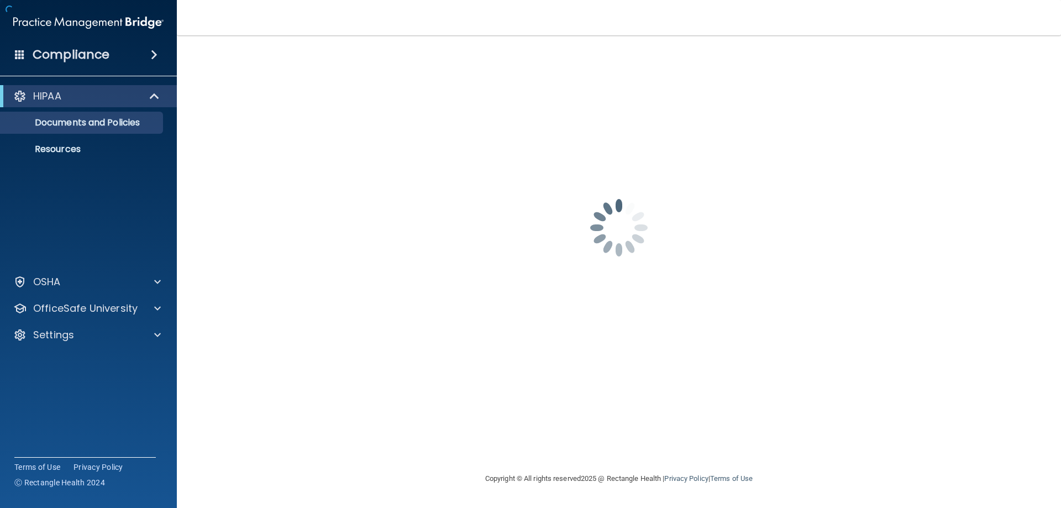  What do you see at coordinates (87, 96) in the screenshot?
I see `a: HIPAA` at bounding box center [87, 96].